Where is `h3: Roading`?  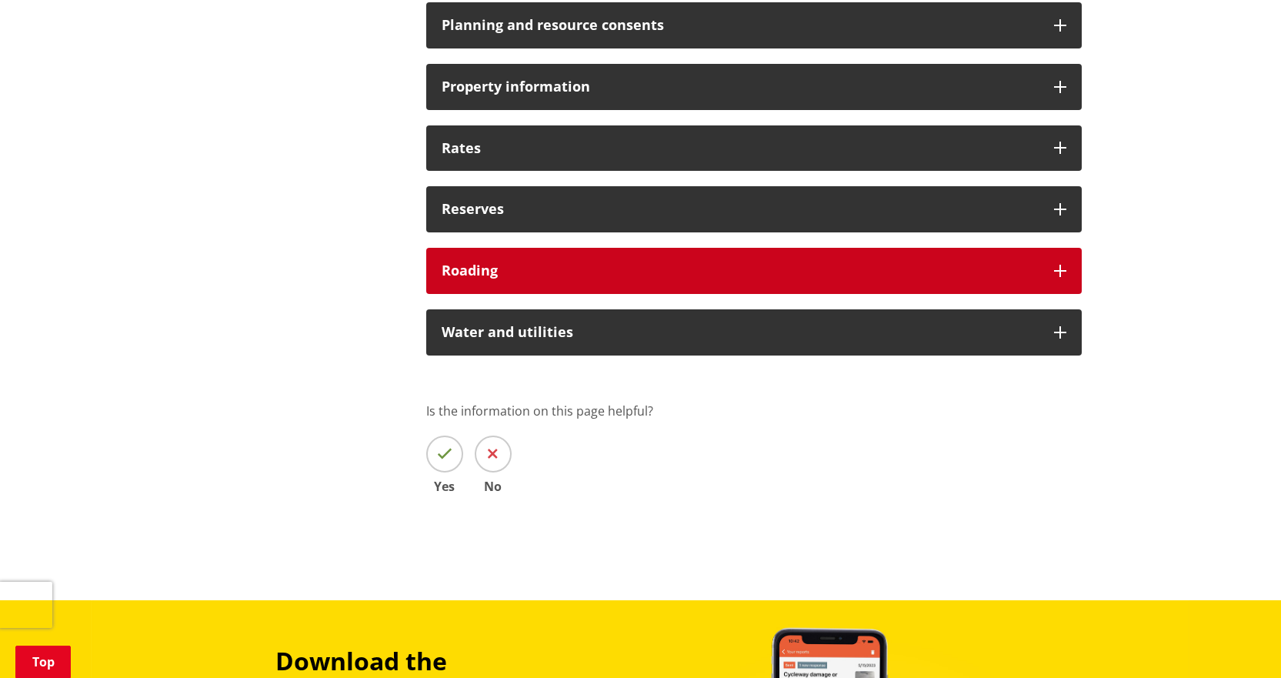 h3: Roading is located at coordinates (740, 271).